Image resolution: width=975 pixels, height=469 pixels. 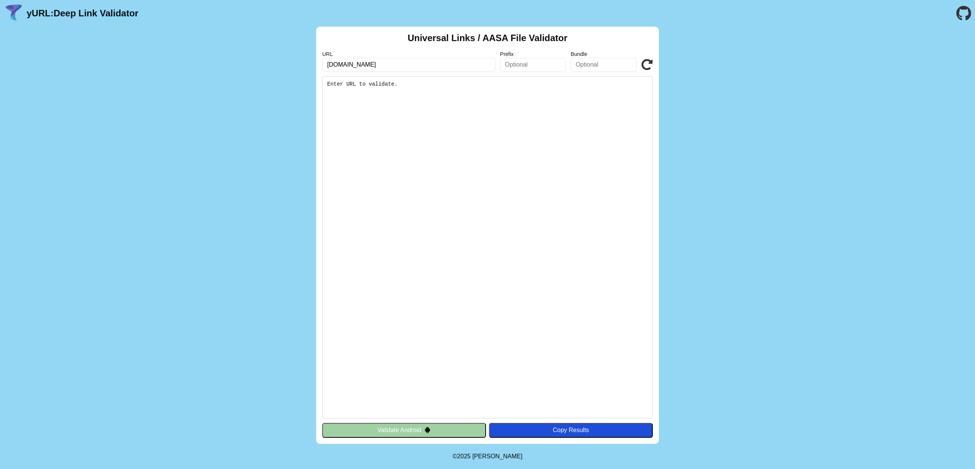 What do you see at coordinates (488, 247) in the screenshot?
I see `pre: Enter URL to validate.` at bounding box center [488, 247].